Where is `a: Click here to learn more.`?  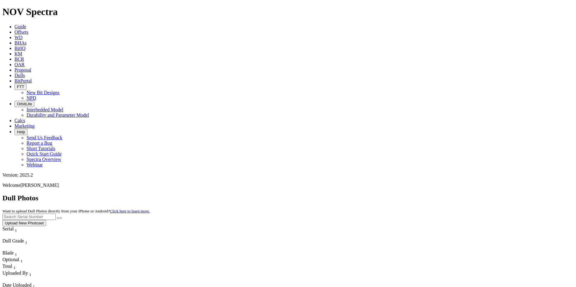 a: Click here to learn more. is located at coordinates (130, 211).